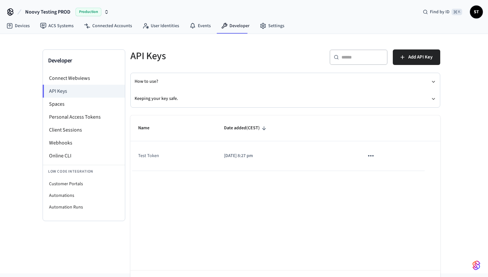 This screenshot has height=277, width=488. What do you see at coordinates (440, 12) in the screenshot?
I see `span: Find by ID` at bounding box center [440, 12].